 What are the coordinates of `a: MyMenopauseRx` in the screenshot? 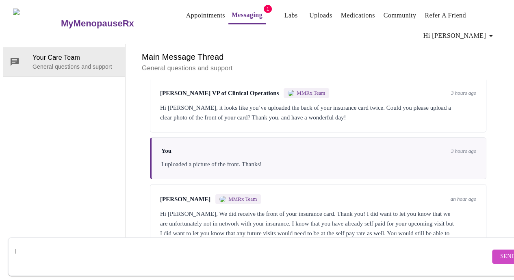 It's located at (113, 24).